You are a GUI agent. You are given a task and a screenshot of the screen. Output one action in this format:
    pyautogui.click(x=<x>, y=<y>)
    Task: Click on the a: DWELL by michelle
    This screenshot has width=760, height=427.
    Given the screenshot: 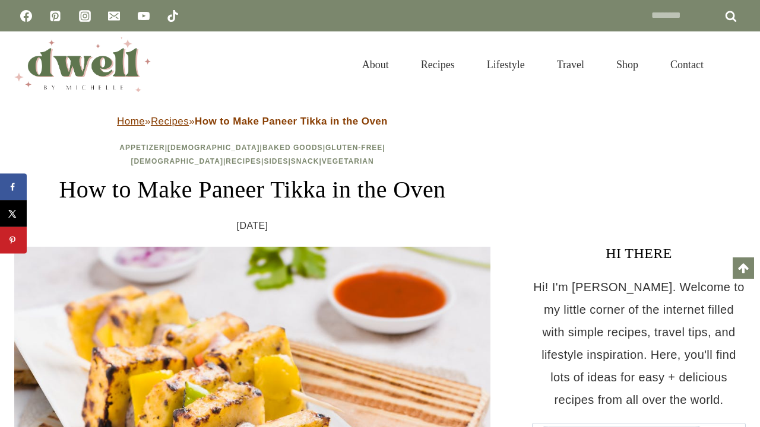 What is the action you would take?
    pyautogui.click(x=83, y=65)
    